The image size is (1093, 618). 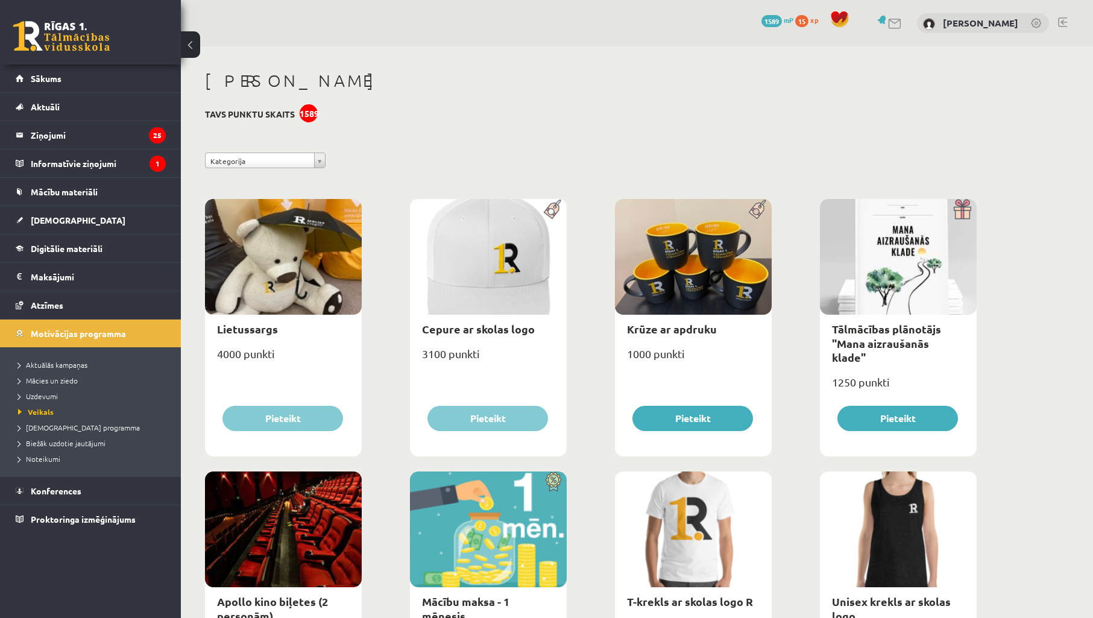 I want to click on span: mP, so click(x=789, y=20).